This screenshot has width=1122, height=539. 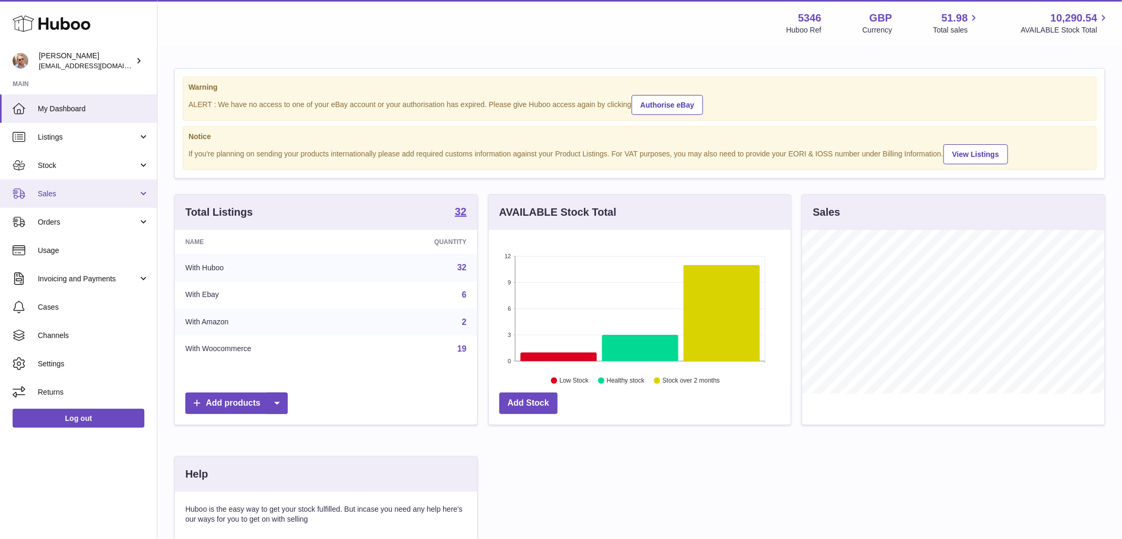 I want to click on a: 10,290.54 AVAILABLE Stock Total, so click(x=1064, y=23).